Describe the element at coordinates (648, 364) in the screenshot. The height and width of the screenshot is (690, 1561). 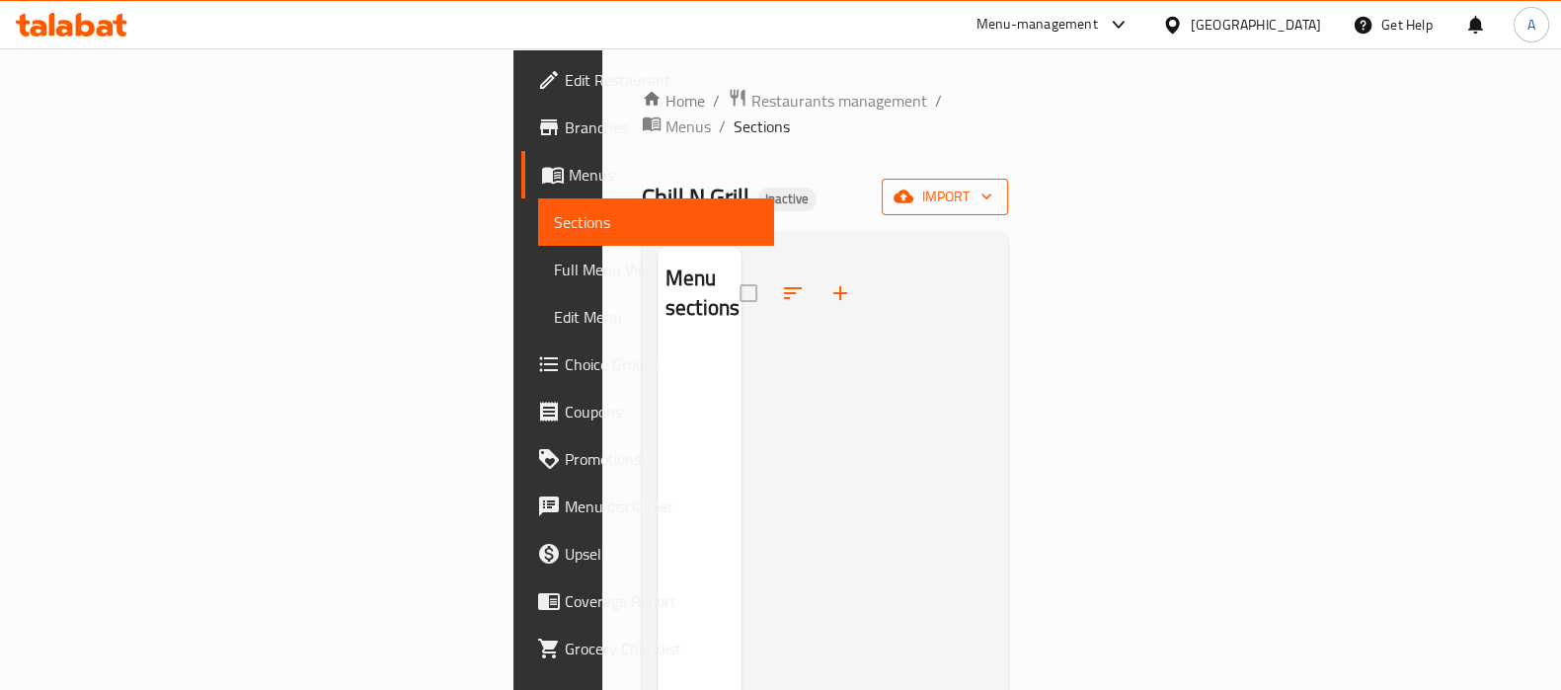
I see `a: Choice Groups` at that location.